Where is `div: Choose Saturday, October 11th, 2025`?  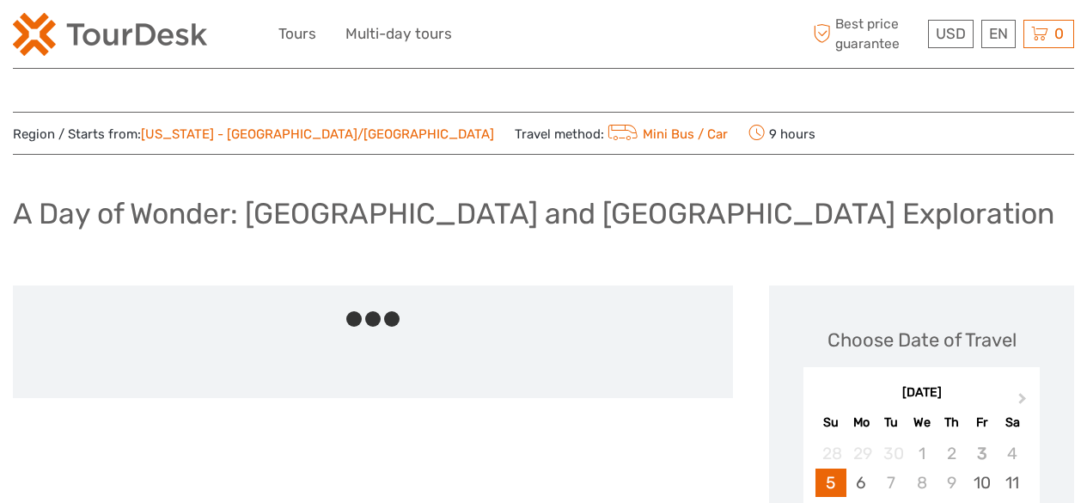 div: Choose Saturday, October 11th, 2025 is located at coordinates (1012, 482).